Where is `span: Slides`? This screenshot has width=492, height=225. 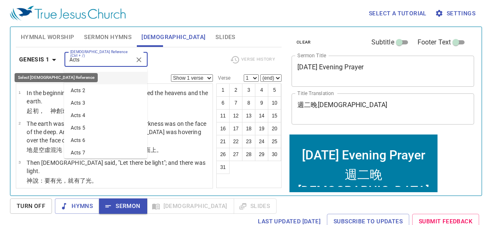 span: Slides is located at coordinates (225, 37).